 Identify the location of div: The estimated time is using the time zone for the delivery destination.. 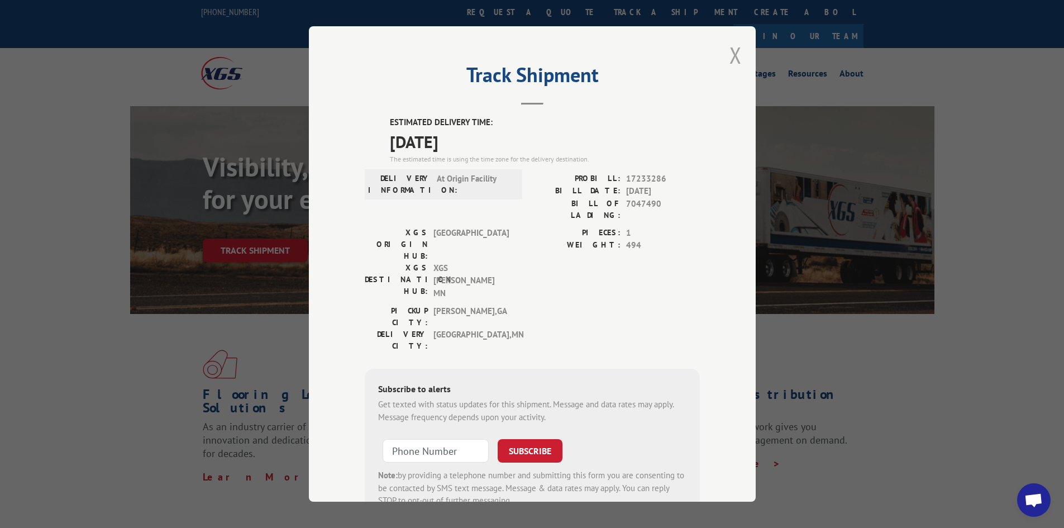
(545, 159).